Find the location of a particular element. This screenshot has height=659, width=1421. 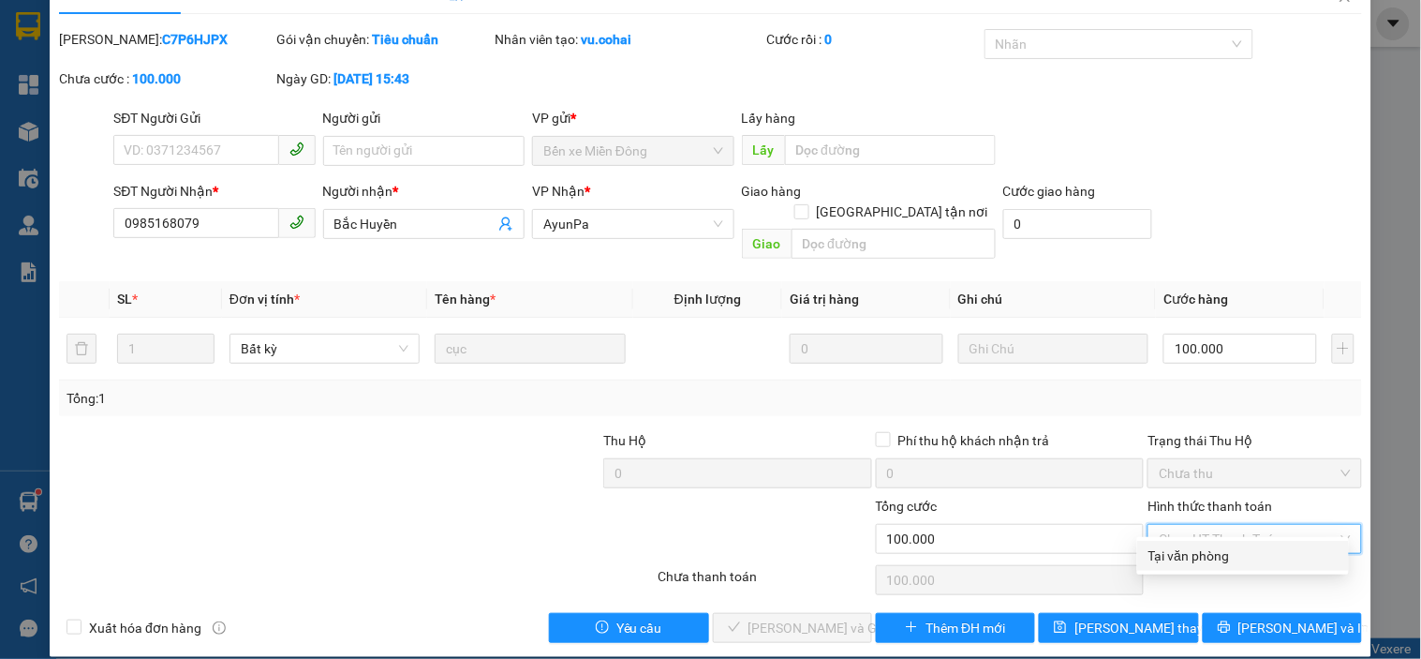

span: Bến xe Miền Đông is located at coordinates (632, 151).